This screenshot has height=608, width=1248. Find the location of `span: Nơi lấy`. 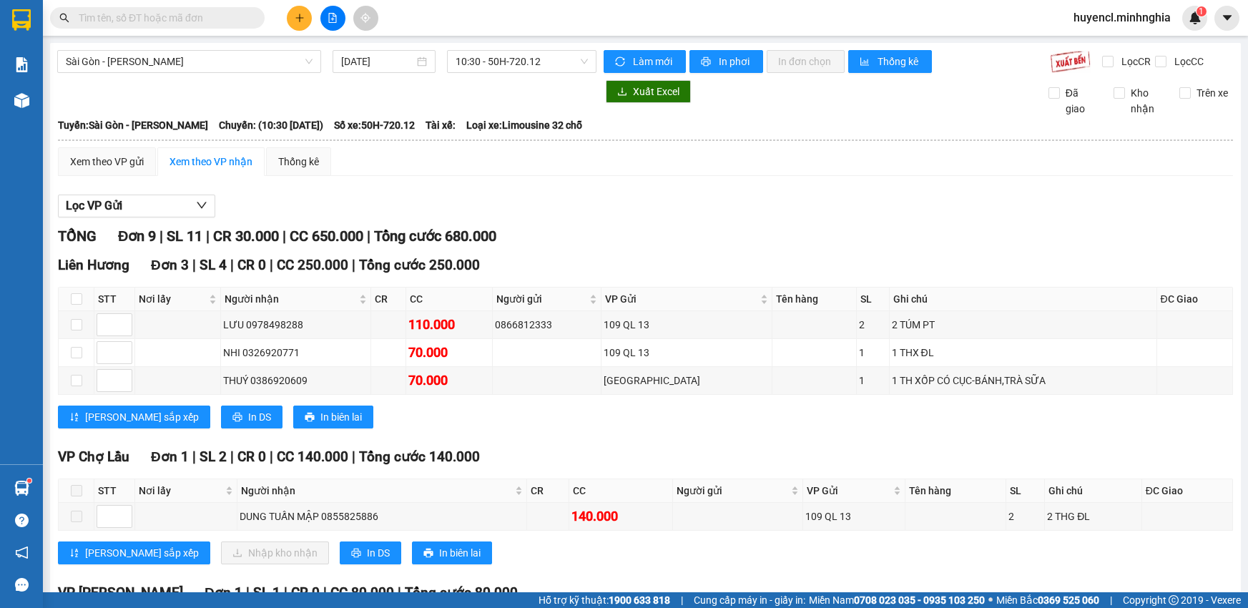

span: Nơi lấy is located at coordinates (180, 490).